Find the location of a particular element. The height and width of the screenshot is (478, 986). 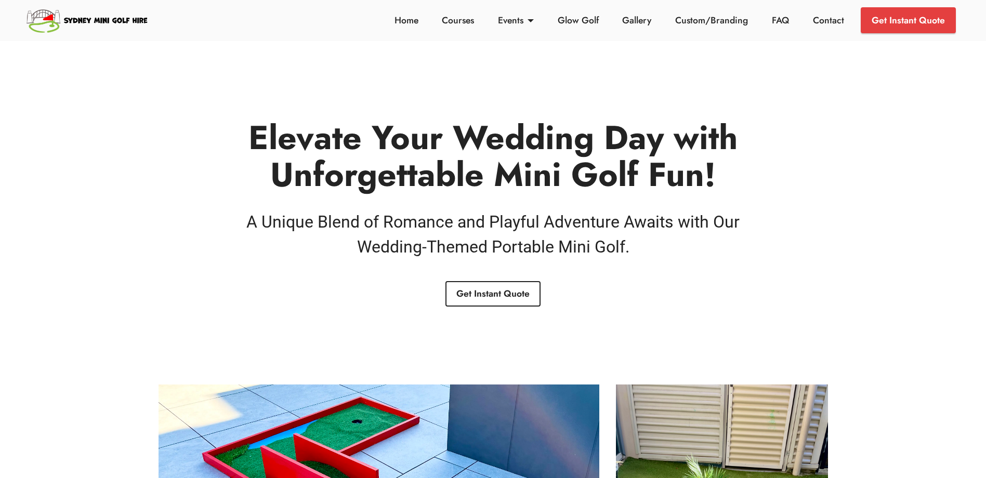

h4: A Unique Blend of Romance and Playful Adventure Awaits with Our Wedding-Themed Portable Mini Golf. is located at coordinates (493, 235).